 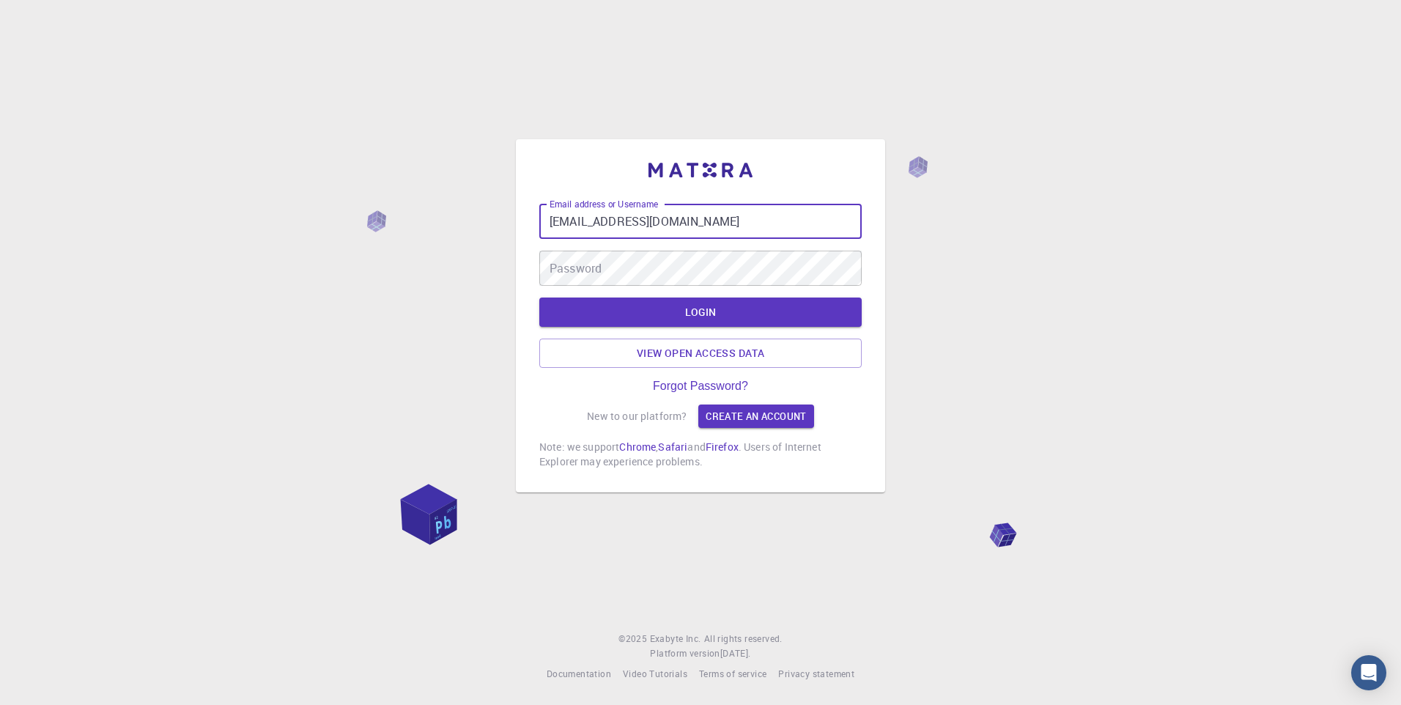 What do you see at coordinates (675, 638) in the screenshot?
I see `span: Exabyte Inc.` at bounding box center [675, 638].